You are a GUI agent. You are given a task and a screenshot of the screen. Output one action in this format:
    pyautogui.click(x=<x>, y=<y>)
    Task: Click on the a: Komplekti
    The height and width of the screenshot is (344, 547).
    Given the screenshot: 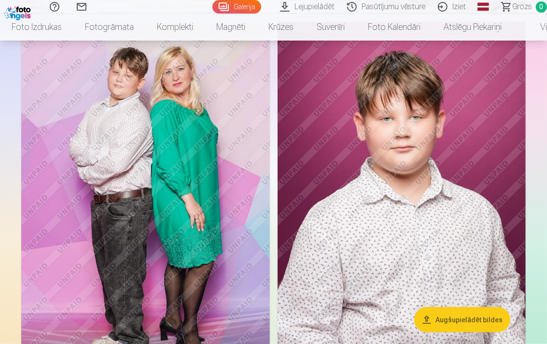 What is the action you would take?
    pyautogui.click(x=175, y=27)
    